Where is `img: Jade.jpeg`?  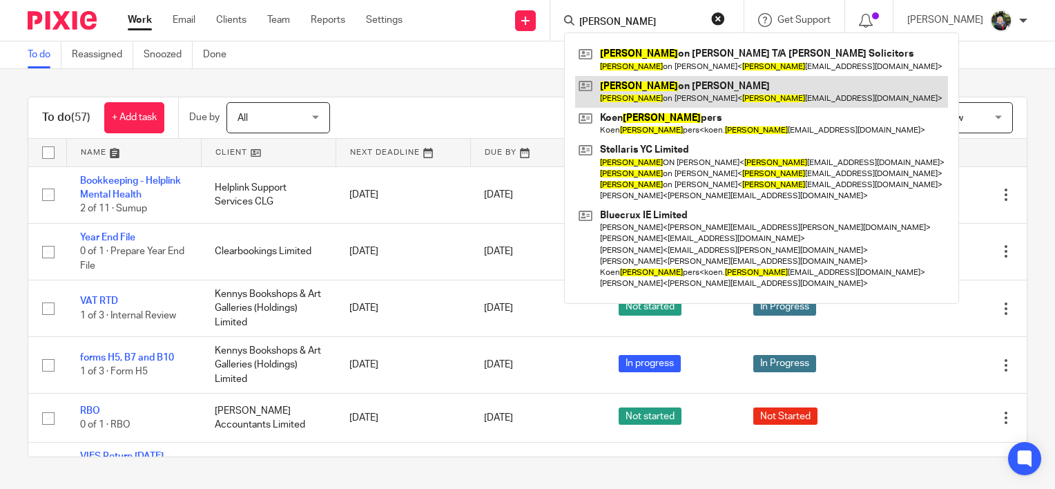 img: Jade.jpeg is located at coordinates (1002, 21).